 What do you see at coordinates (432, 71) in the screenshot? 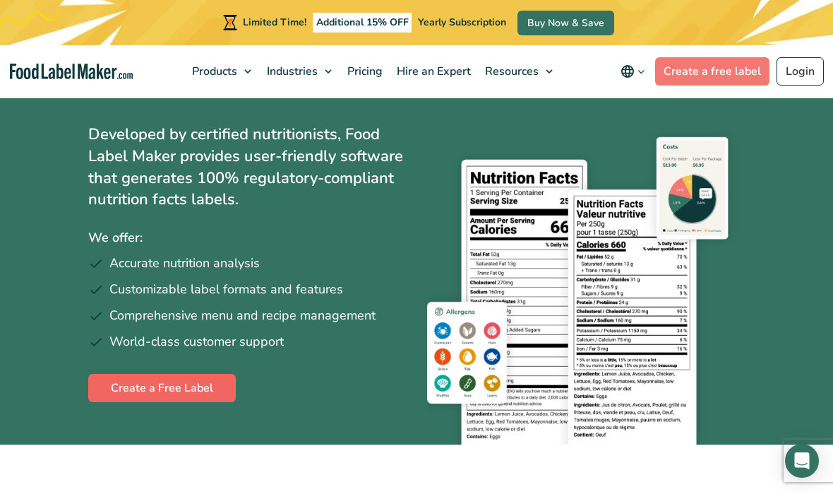
I see `span: Hire an Expert` at bounding box center [432, 71].